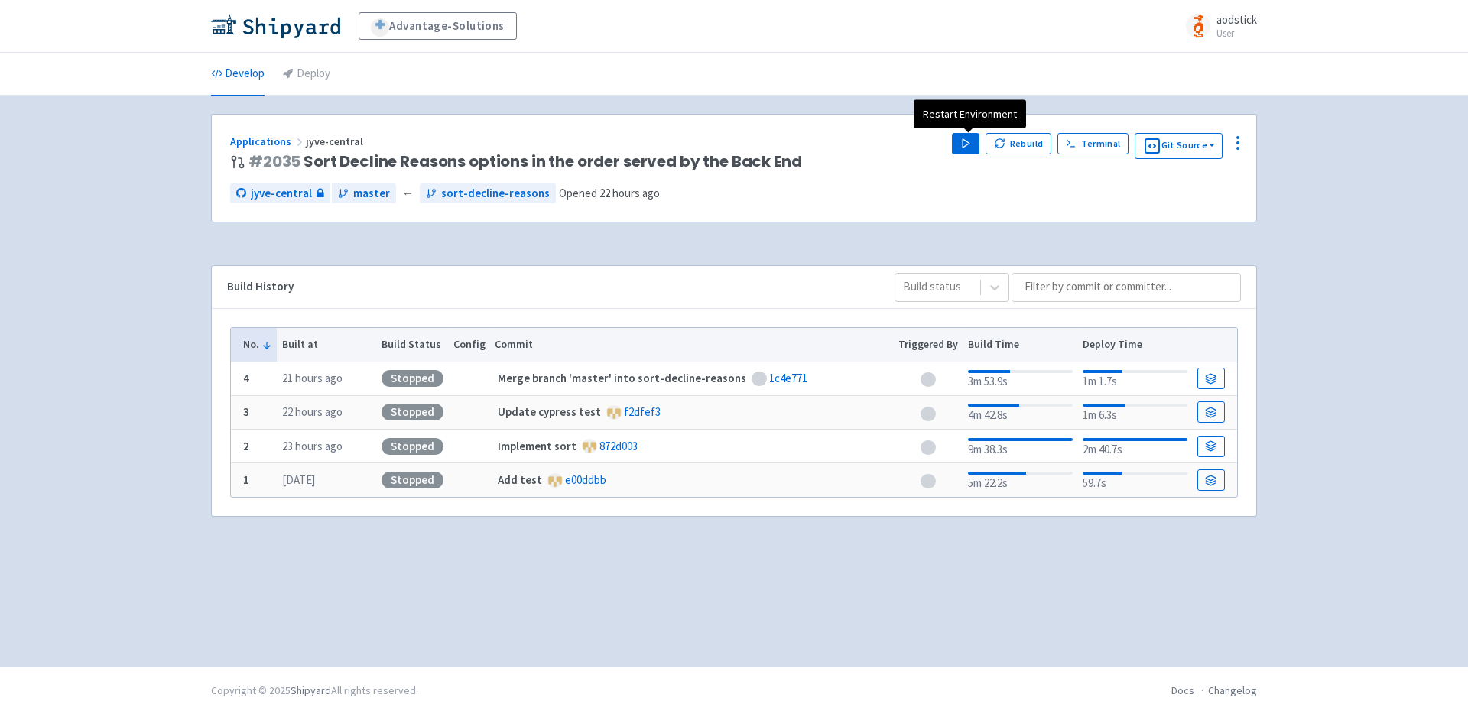  I want to click on button: Rebuild, so click(1019, 144).